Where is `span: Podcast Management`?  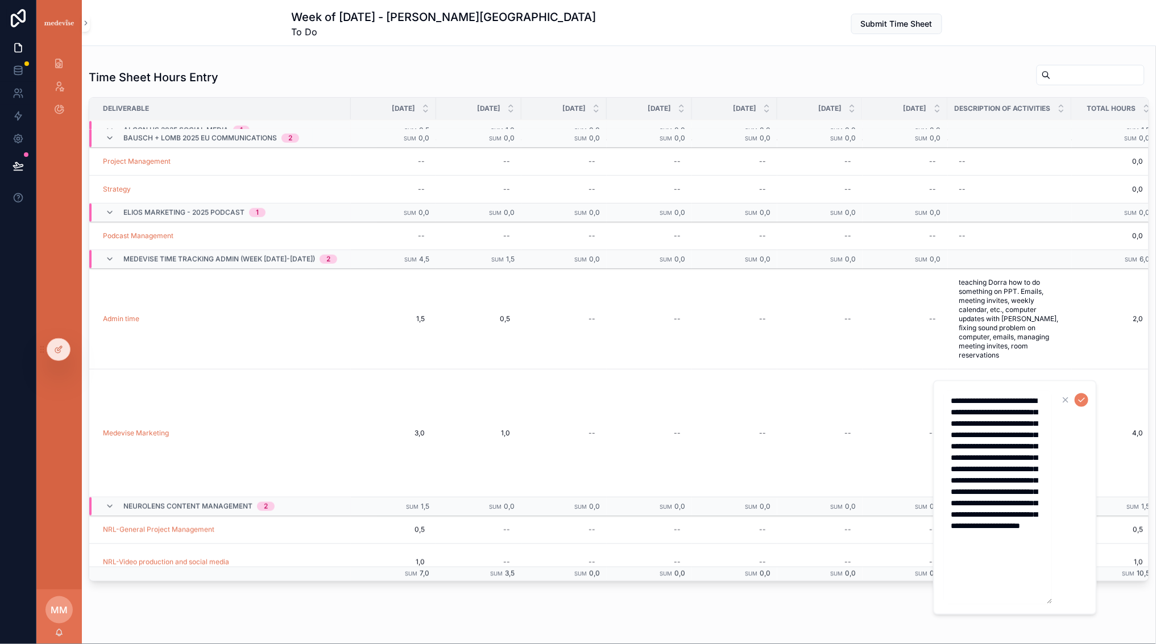 span: Podcast Management is located at coordinates (138, 236).